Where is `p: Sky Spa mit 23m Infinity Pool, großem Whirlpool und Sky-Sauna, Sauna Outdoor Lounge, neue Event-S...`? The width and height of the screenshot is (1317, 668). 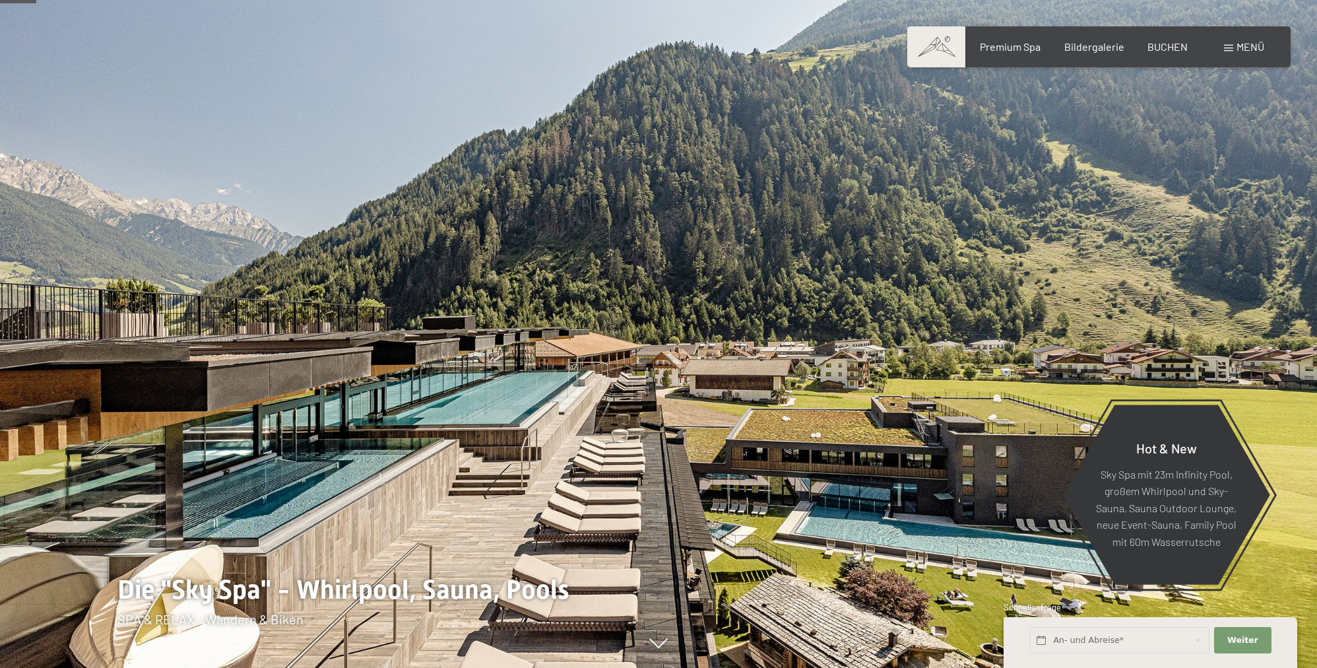
p: Sky Spa mit 23m Infinity Pool, großem Whirlpool und Sky-Sauna, Sauna Outdoor Lounge, neue Event-S... is located at coordinates (1166, 507).